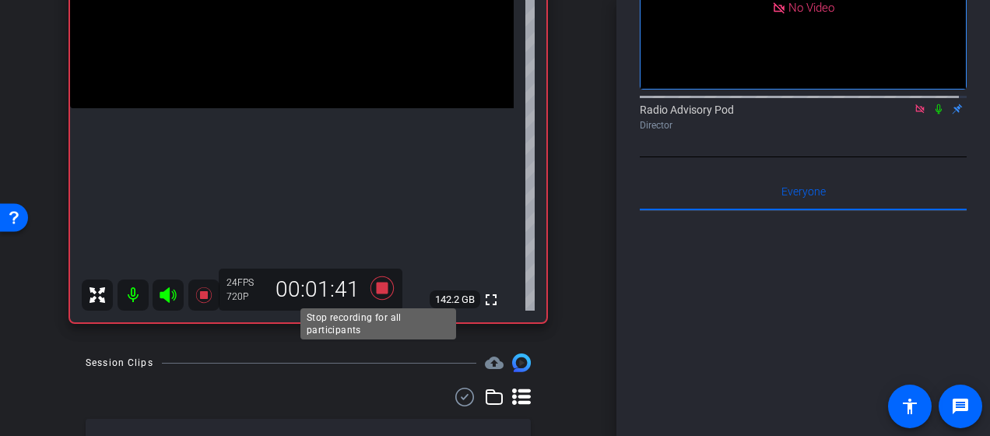 The image size is (990, 436). I want to click on span: 142.2 GB, so click(454, 300).